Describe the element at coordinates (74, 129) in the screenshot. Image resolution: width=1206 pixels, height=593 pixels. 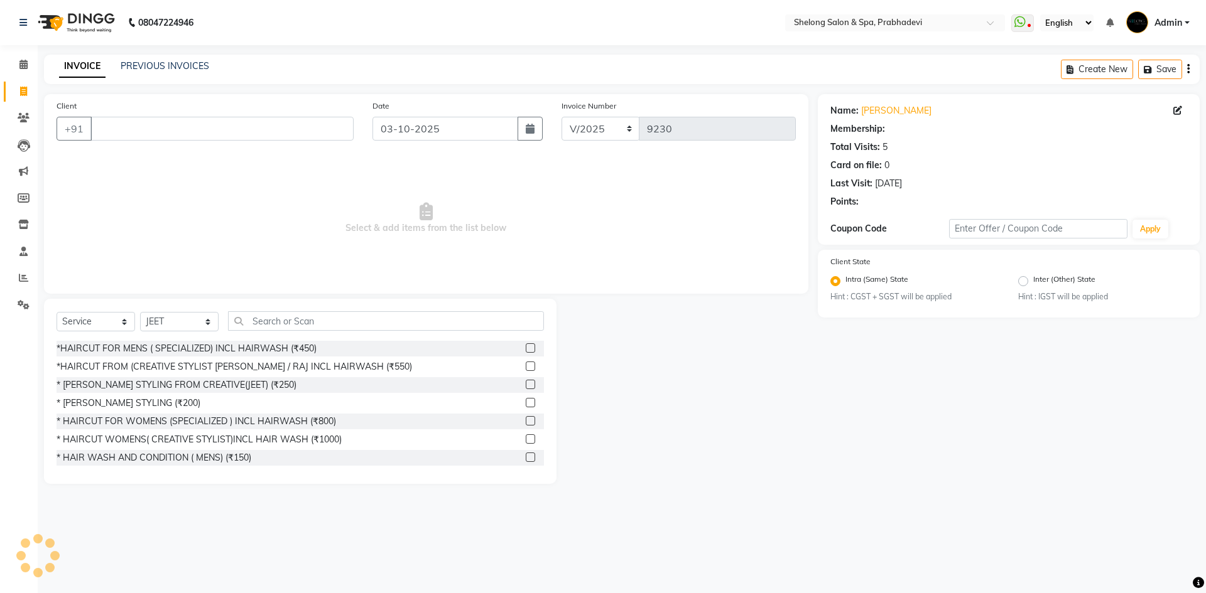
I see `button: +91` at that location.